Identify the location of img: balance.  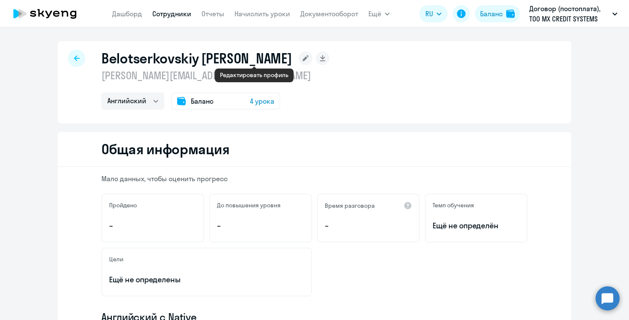
(511, 14).